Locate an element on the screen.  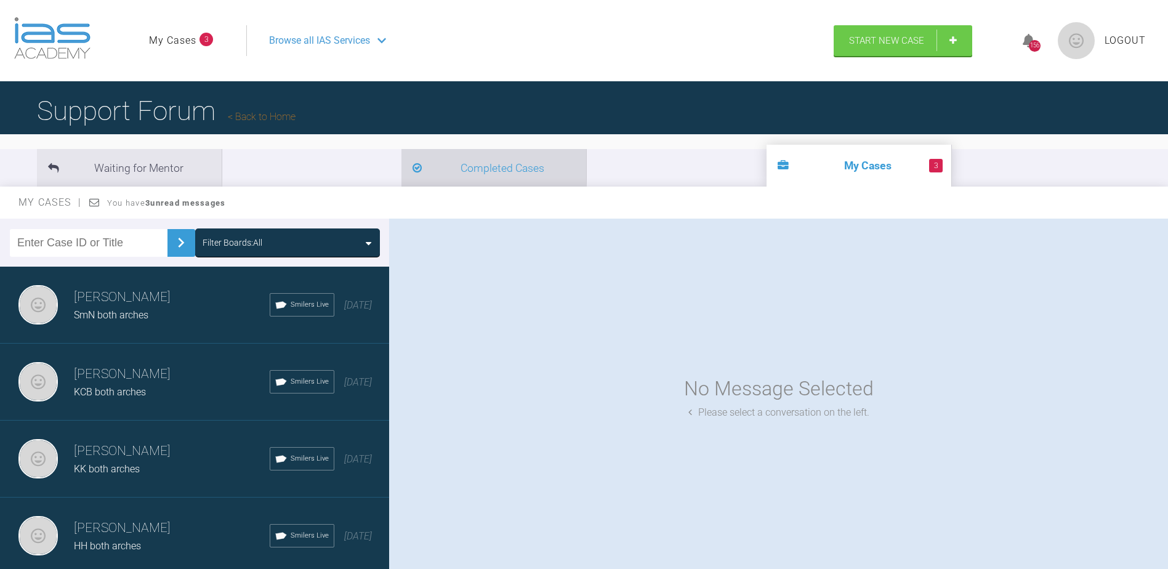
h1: Support Forum is located at coordinates (166, 111).